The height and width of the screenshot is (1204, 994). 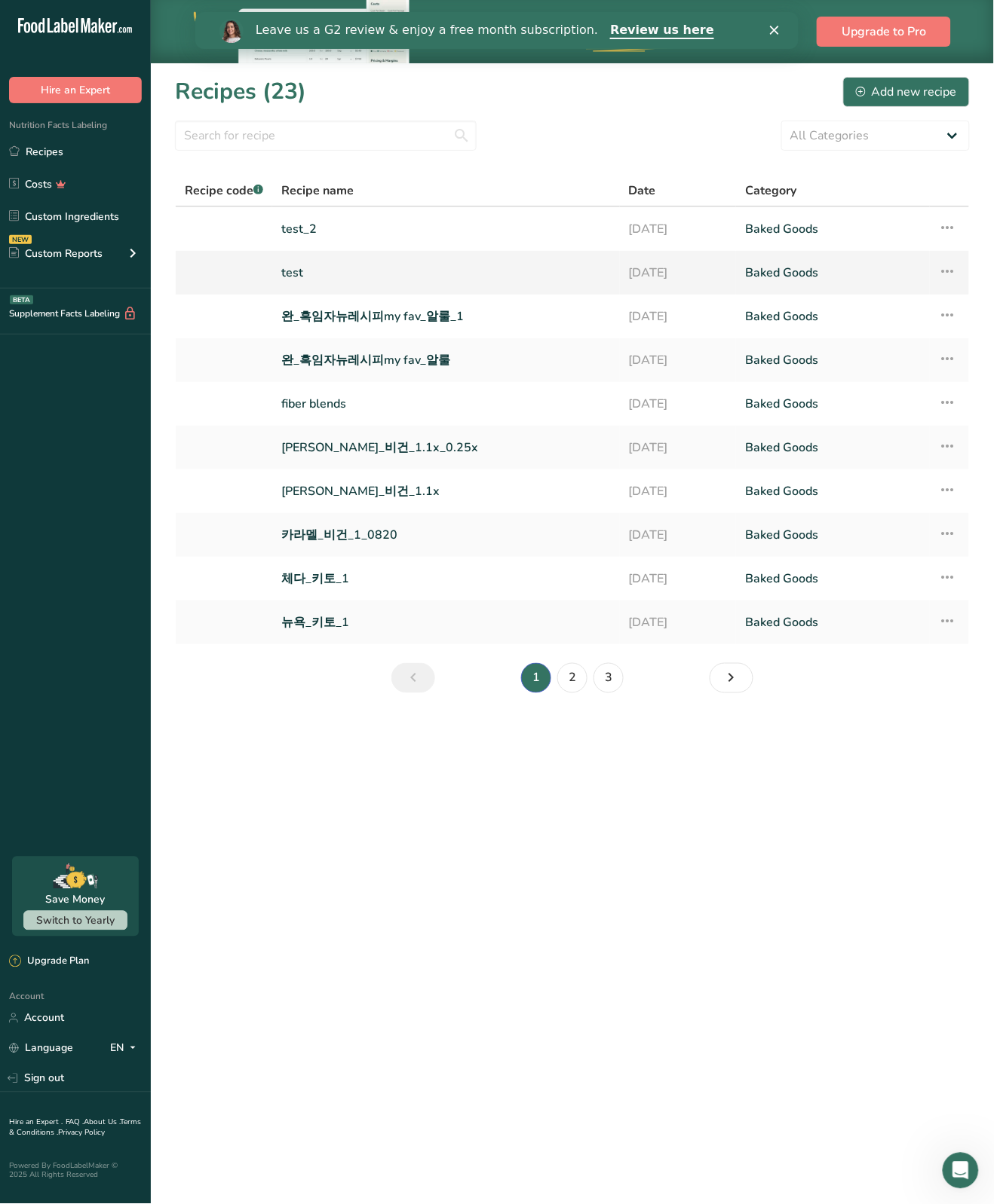 What do you see at coordinates (446, 273) in the screenshot?
I see `a: test` at bounding box center [446, 273].